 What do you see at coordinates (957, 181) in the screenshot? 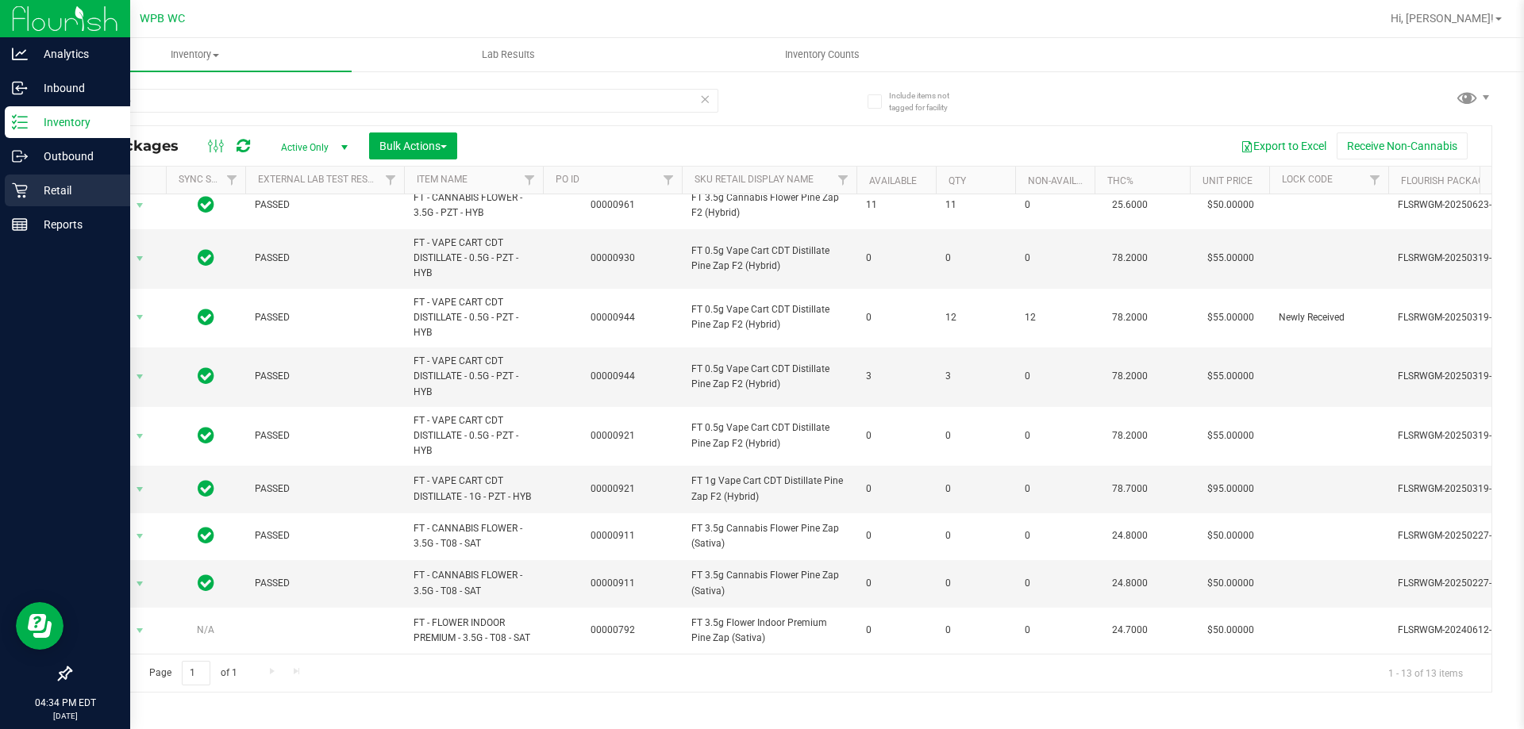
I see `a: Qty` at bounding box center [957, 181].